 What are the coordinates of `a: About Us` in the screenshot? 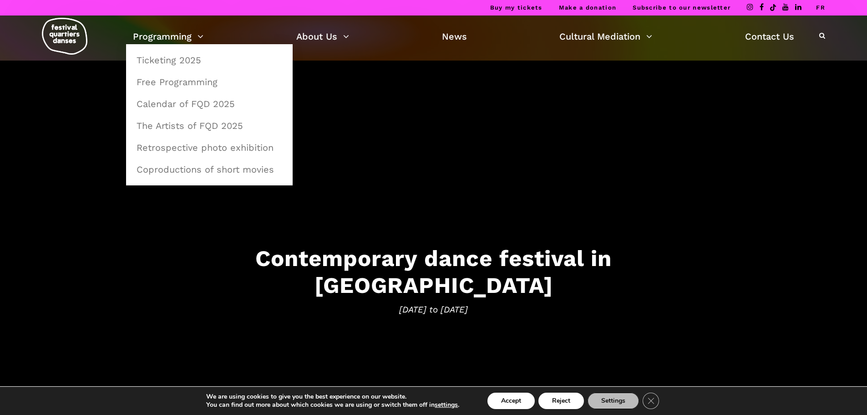 It's located at (323, 36).